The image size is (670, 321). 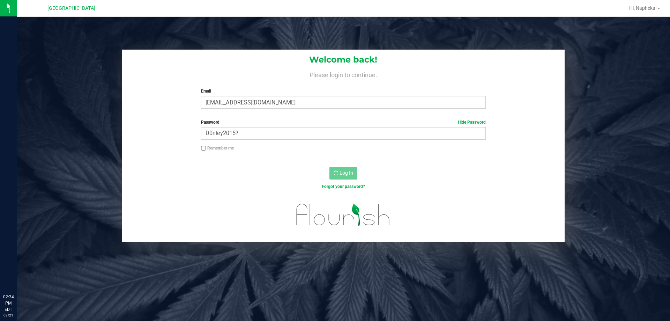 I want to click on a: Hide Password, so click(x=472, y=122).